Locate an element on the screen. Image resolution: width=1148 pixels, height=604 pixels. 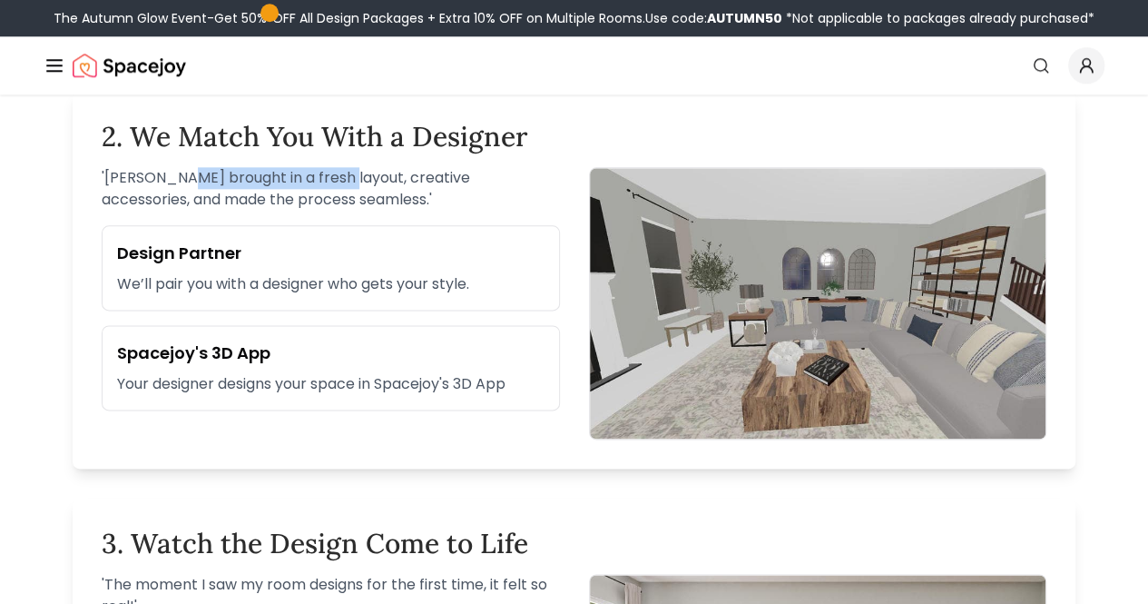
span: *Not applicable to packages already purchased* is located at coordinates (938, 18).